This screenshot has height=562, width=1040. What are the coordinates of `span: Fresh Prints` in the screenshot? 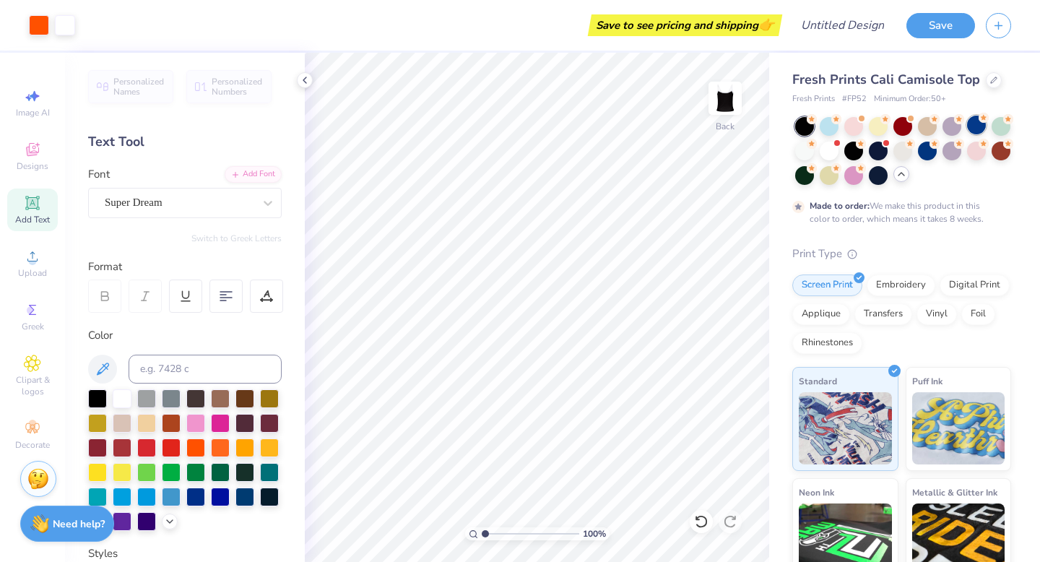 It's located at (813, 99).